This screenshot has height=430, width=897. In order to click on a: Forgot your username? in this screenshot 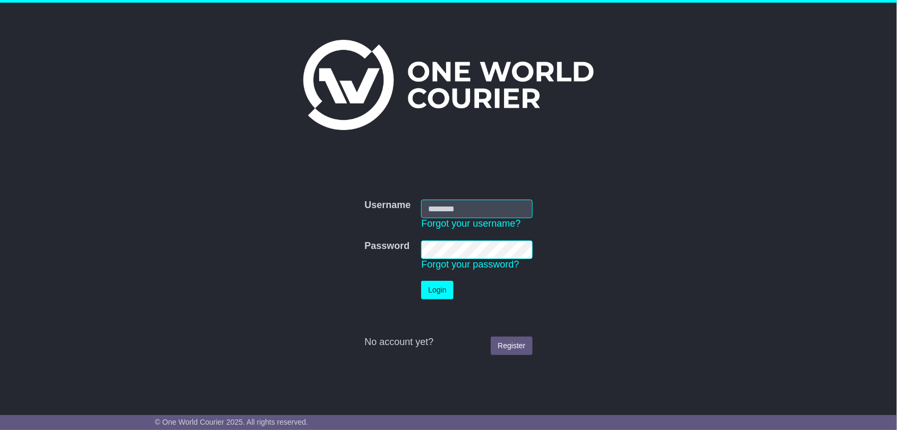, I will do `click(470, 224)`.